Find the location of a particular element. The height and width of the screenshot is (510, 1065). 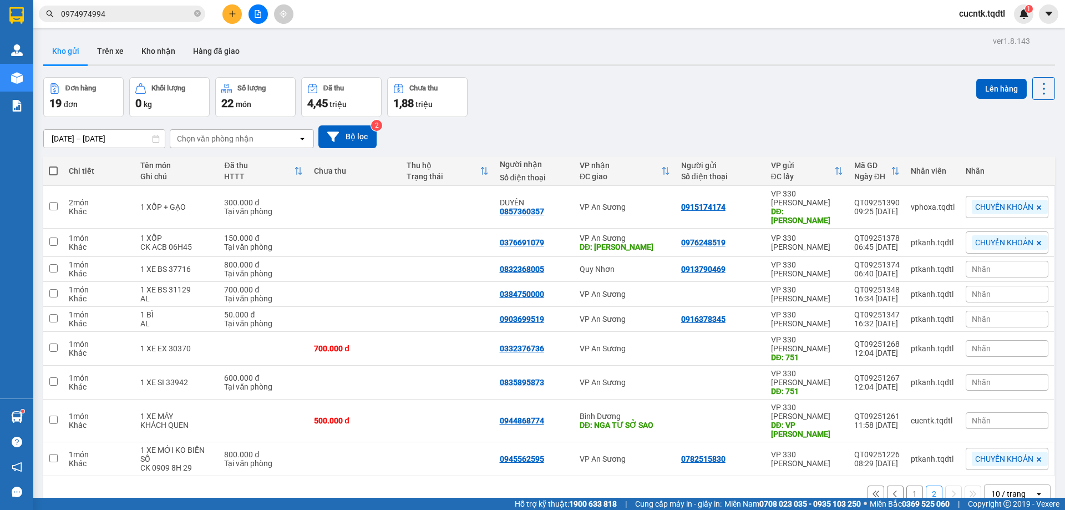

div: DUYÊN is located at coordinates (534, 203).